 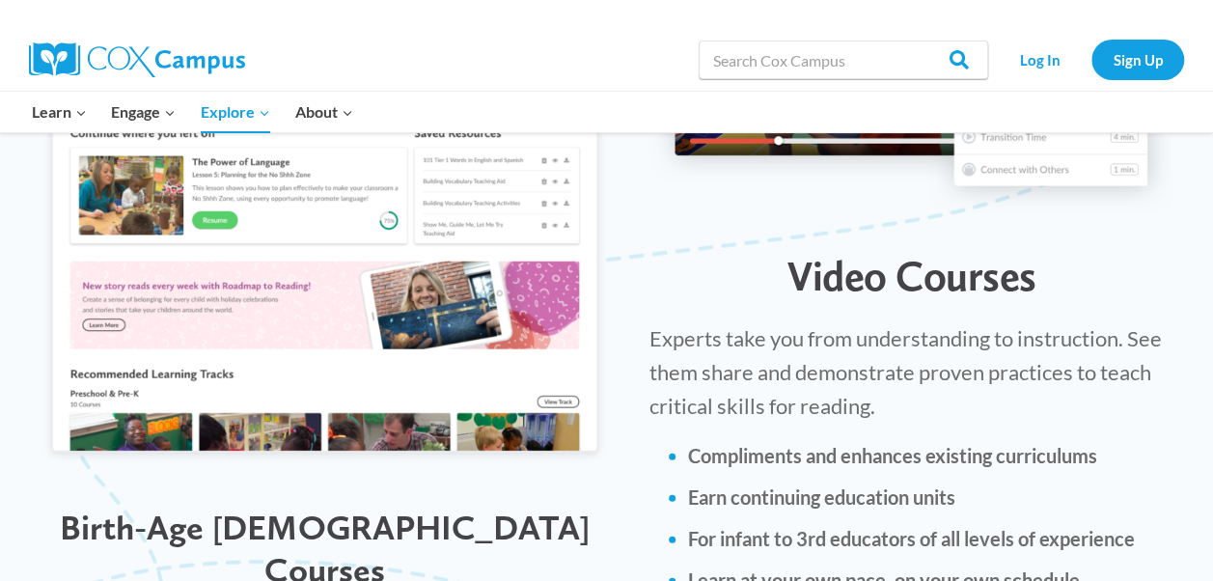 I want to click on nav: Primary Navigation, so click(x=192, y=112).